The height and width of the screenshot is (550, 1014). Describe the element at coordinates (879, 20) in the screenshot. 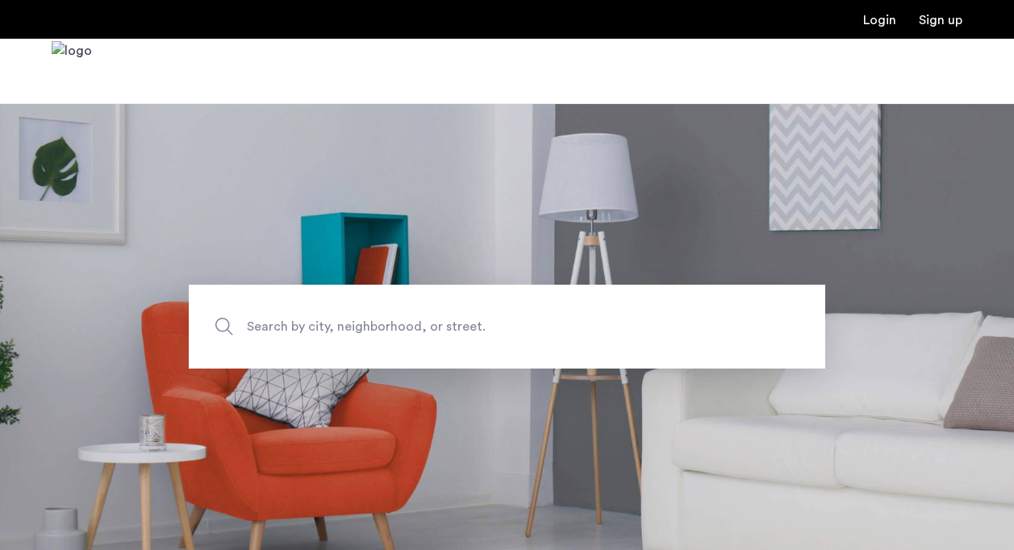

I see `a: Login` at that location.